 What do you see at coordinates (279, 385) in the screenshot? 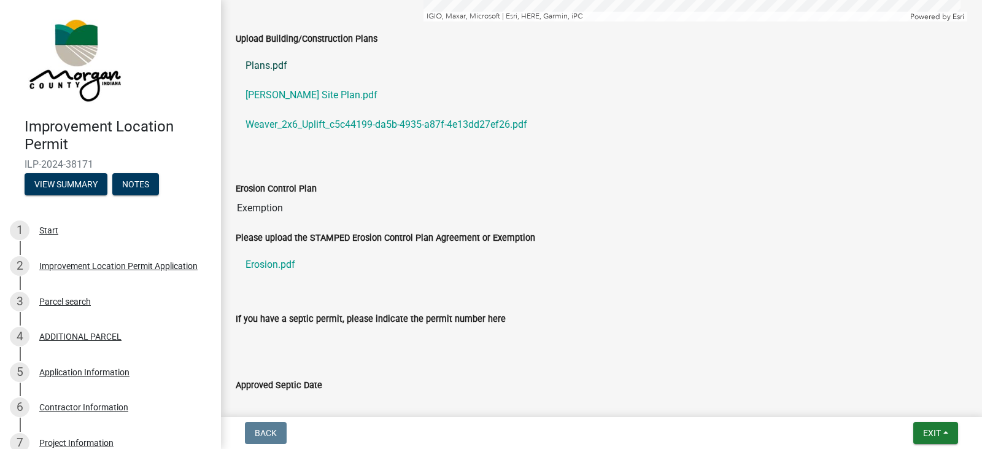
I see `label: Approved Septic Date` at bounding box center [279, 385].